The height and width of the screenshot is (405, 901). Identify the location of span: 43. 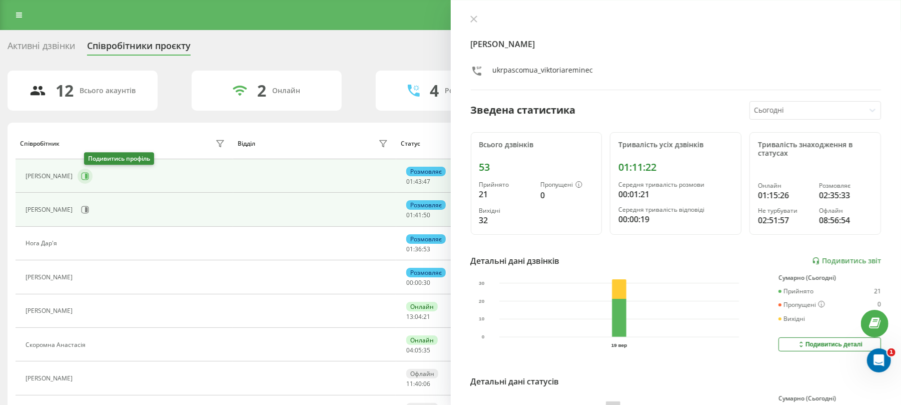
(418, 181).